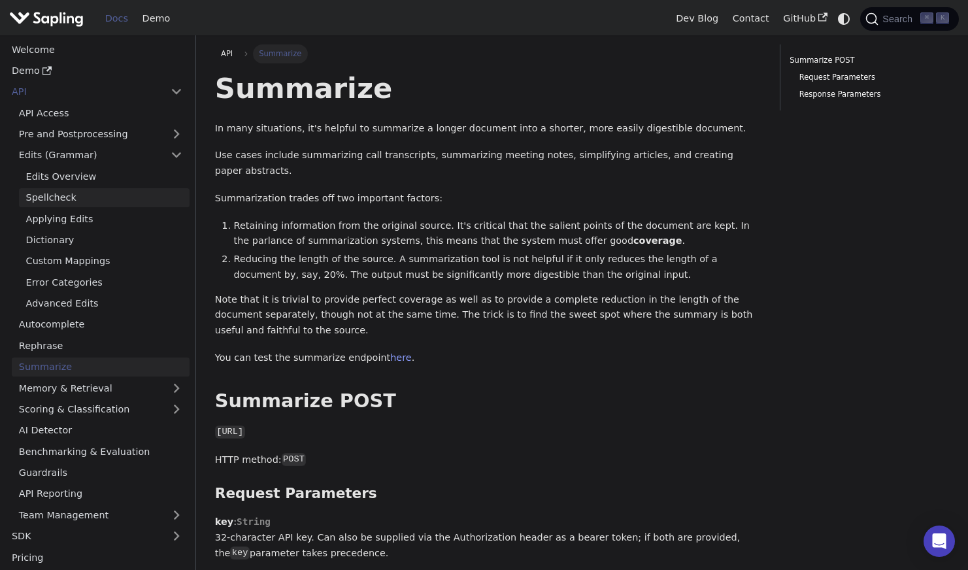 The width and height of the screenshot is (968, 570). What do you see at coordinates (116, 18) in the screenshot?
I see `a: Docs` at bounding box center [116, 18].